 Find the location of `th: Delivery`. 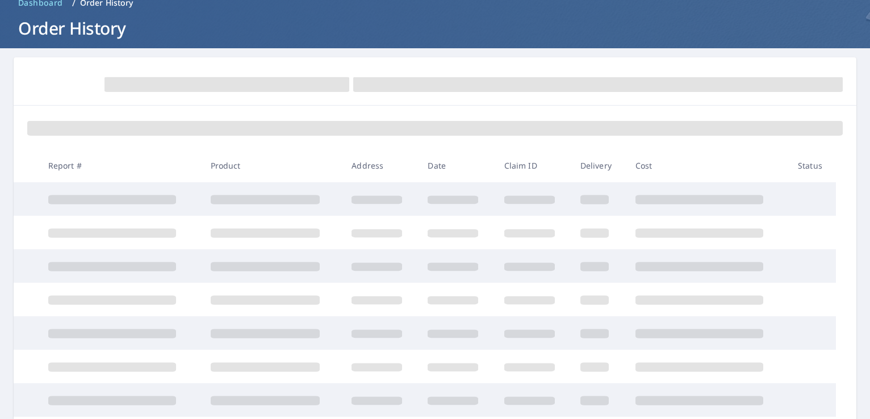

th: Delivery is located at coordinates (598, 165).